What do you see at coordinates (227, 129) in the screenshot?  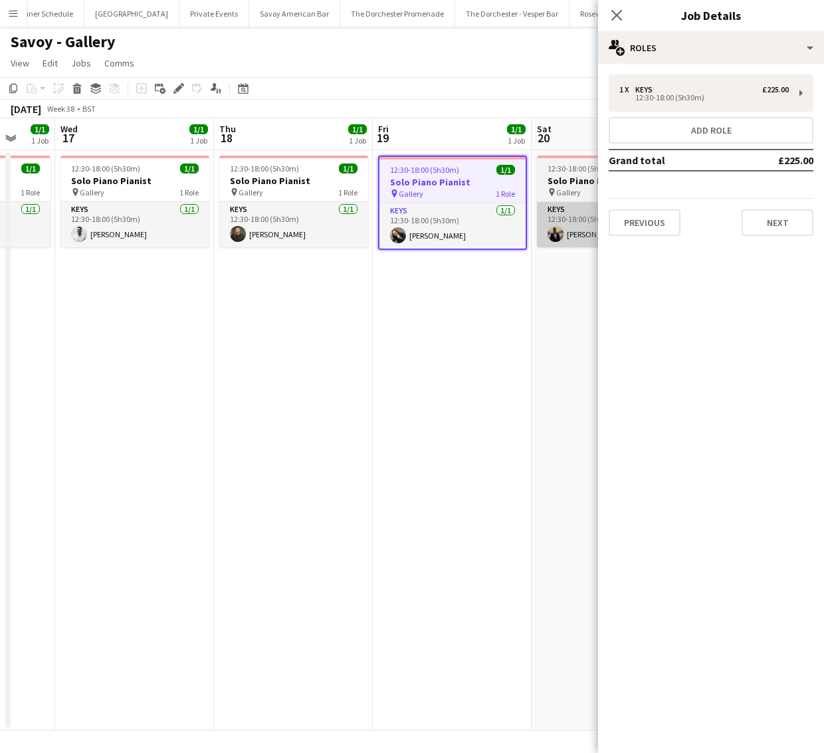 I see `span: Thu` at bounding box center [227, 129].